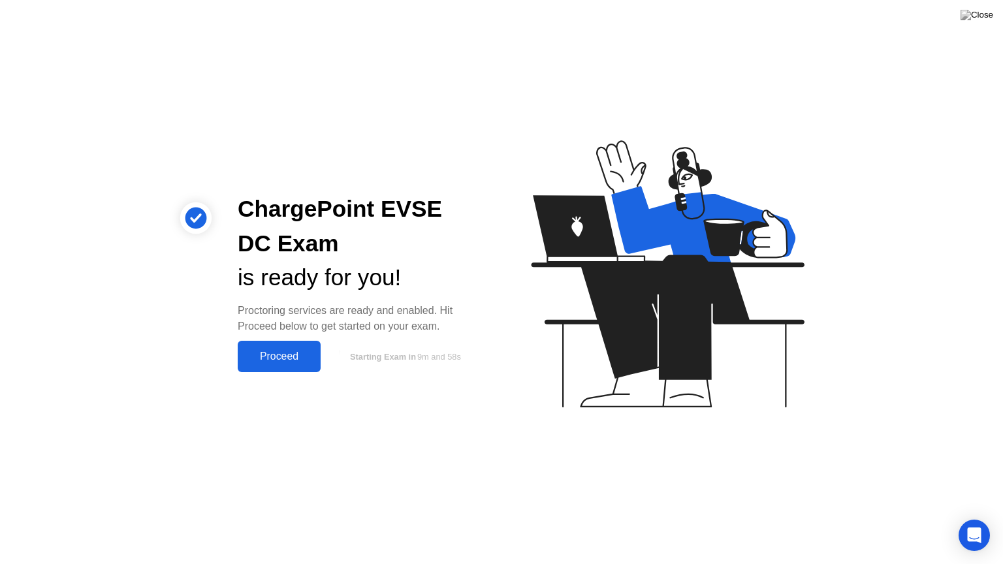  Describe the element at coordinates (279, 357) in the screenshot. I see `button: Proceed` at that location.